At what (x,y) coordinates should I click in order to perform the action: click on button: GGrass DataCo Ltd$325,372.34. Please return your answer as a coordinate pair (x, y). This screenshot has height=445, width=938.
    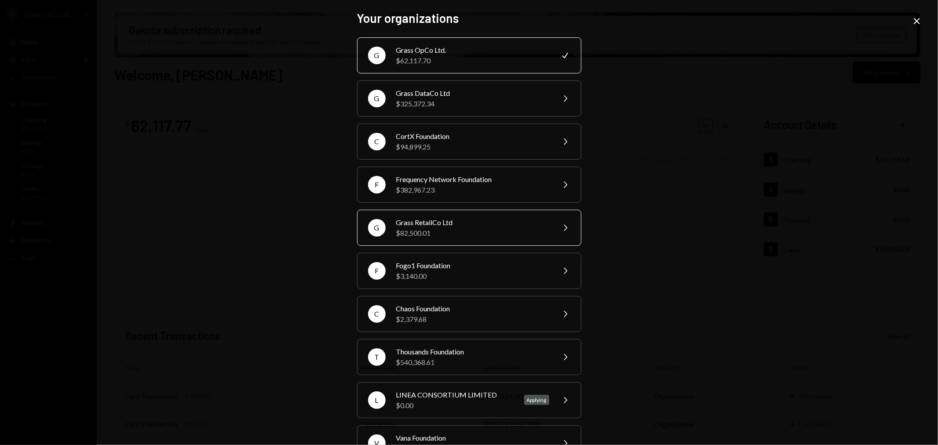
    Looking at the image, I should click on (469, 99).